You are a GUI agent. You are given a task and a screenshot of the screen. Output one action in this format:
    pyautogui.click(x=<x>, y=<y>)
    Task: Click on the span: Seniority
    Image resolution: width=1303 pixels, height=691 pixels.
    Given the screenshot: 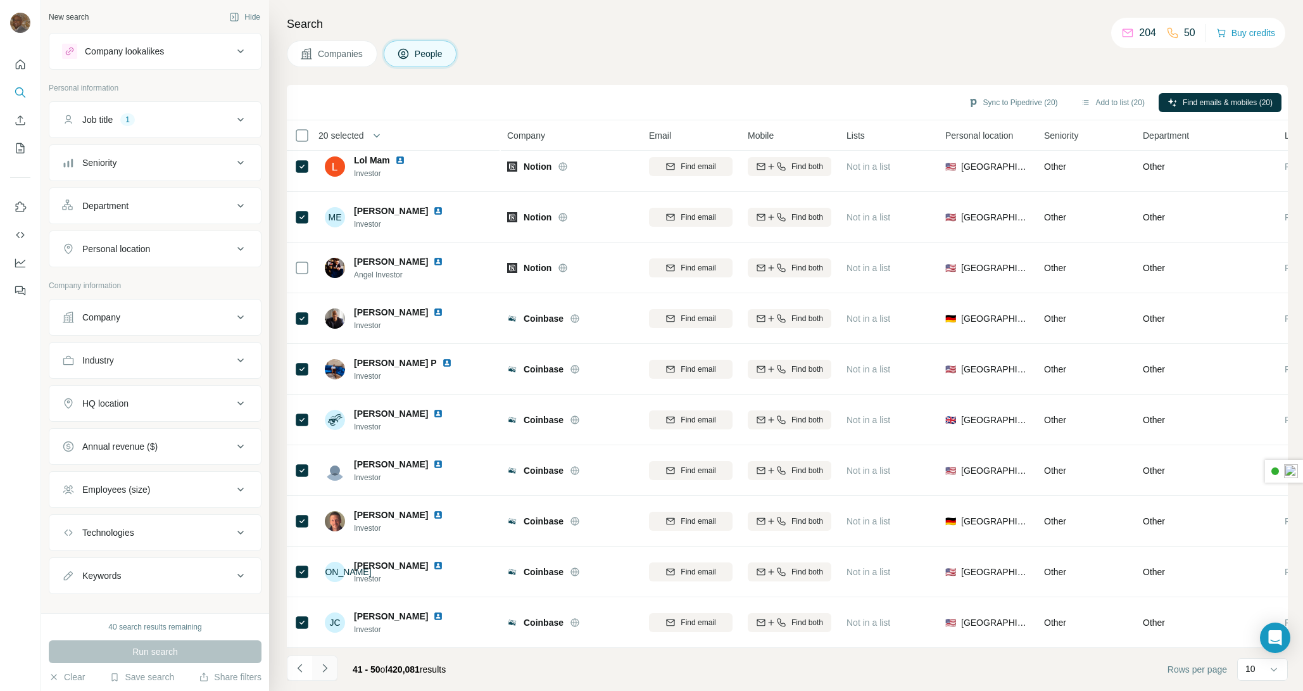 What is the action you would take?
    pyautogui.click(x=1061, y=135)
    